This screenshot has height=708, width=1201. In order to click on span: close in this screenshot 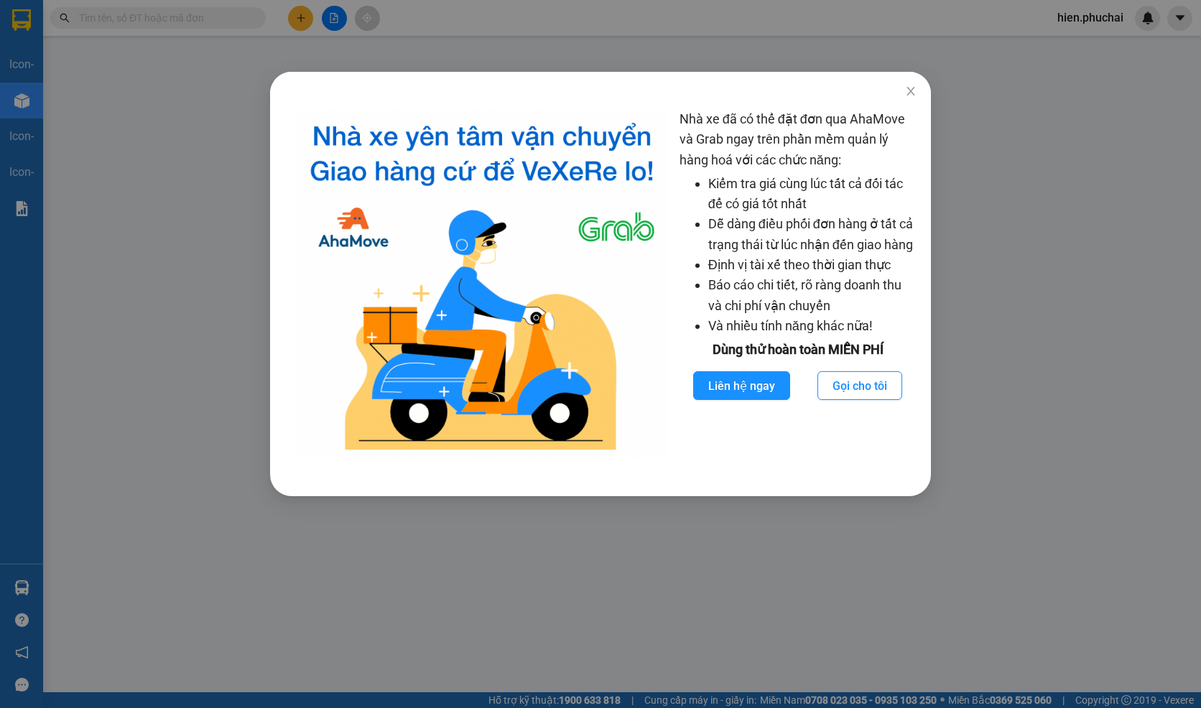, I will do `click(911, 91)`.